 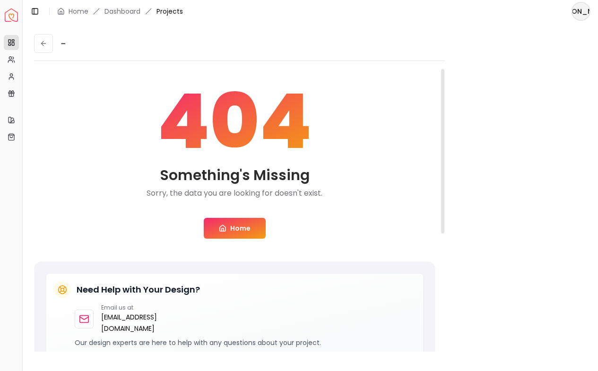 What do you see at coordinates (234, 121) in the screenshot?
I see `span: 404` at bounding box center [234, 121].